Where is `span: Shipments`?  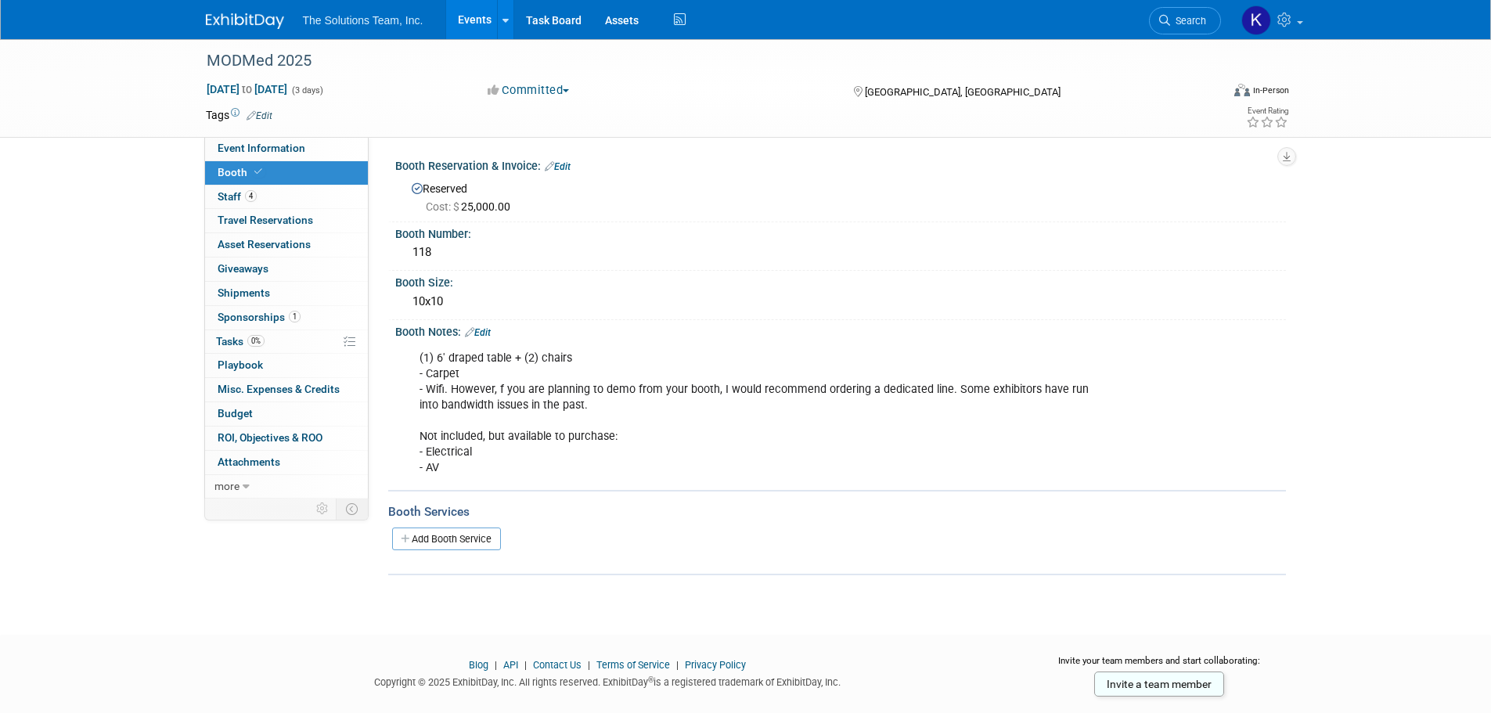
span: Shipments is located at coordinates (243, 293).